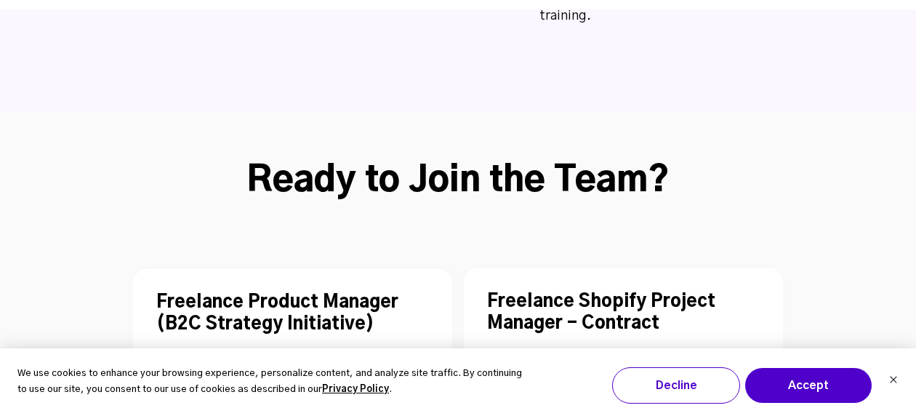 This screenshot has width=916, height=416. I want to click on button: Accept, so click(808, 385).